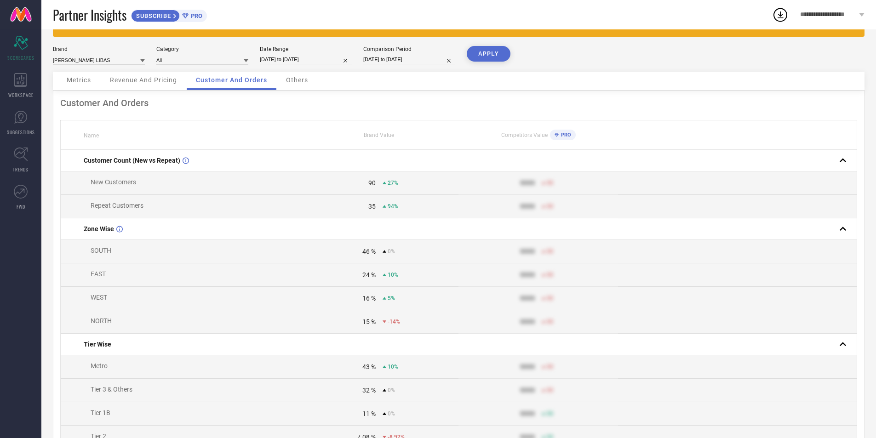 The height and width of the screenshot is (438, 876). Describe the element at coordinates (99, 229) in the screenshot. I see `span: Zone Wise` at that location.